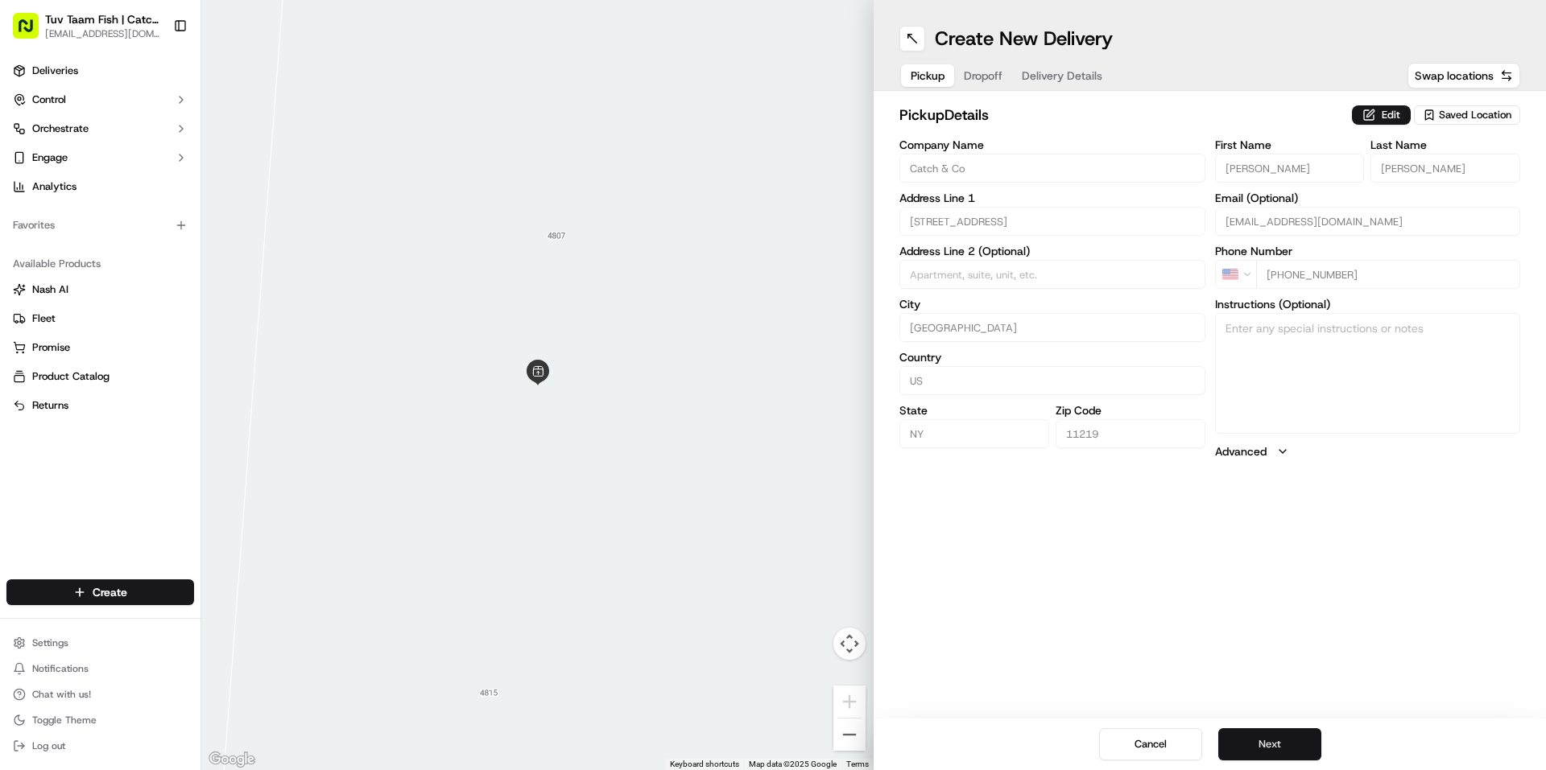 This screenshot has height=770, width=1546. I want to click on input: Apartment, suite, unit, etc., so click(1052, 274).